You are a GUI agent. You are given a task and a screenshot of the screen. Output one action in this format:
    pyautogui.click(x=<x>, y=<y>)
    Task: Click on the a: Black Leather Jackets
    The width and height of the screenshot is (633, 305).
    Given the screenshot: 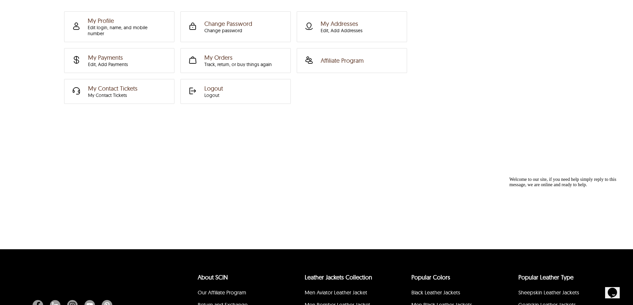 What is the action you would take?
    pyautogui.click(x=436, y=293)
    